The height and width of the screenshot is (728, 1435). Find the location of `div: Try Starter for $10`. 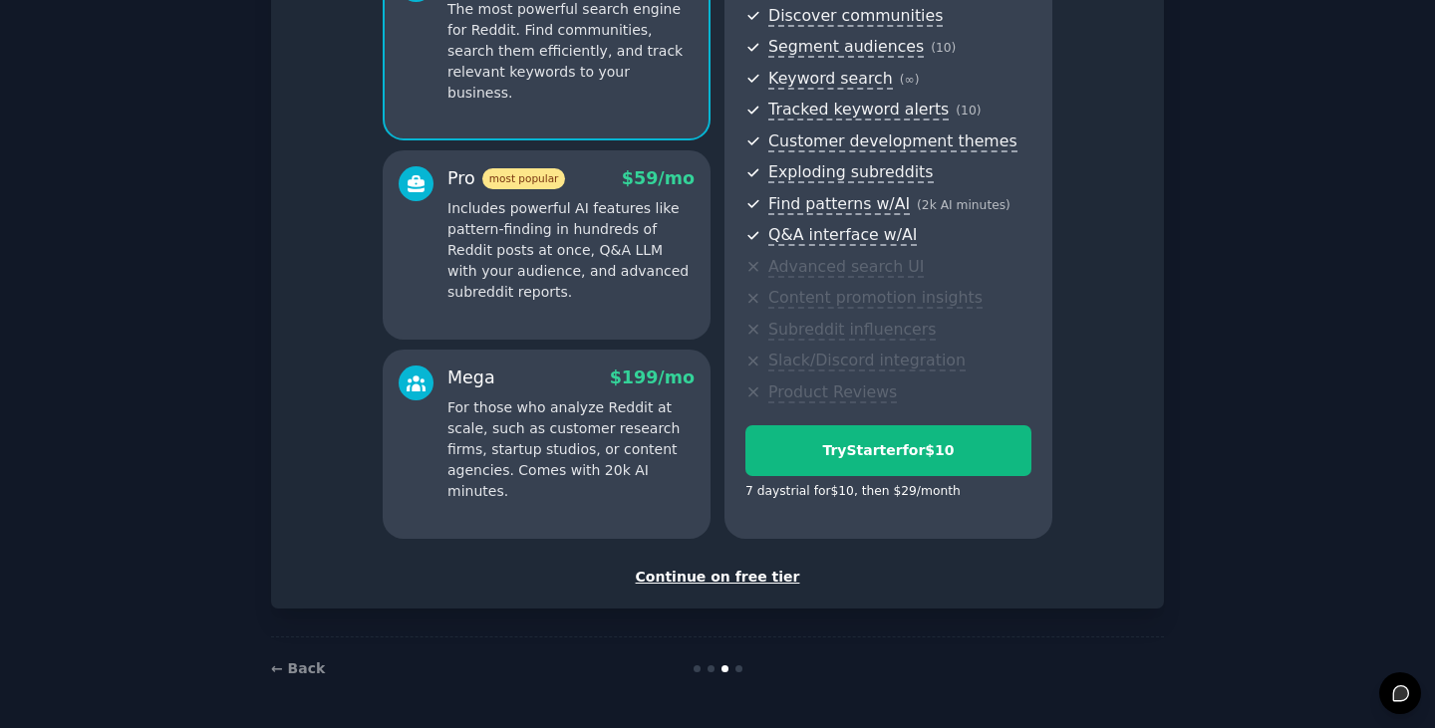

div: Try Starter for $10 is located at coordinates (888, 450).